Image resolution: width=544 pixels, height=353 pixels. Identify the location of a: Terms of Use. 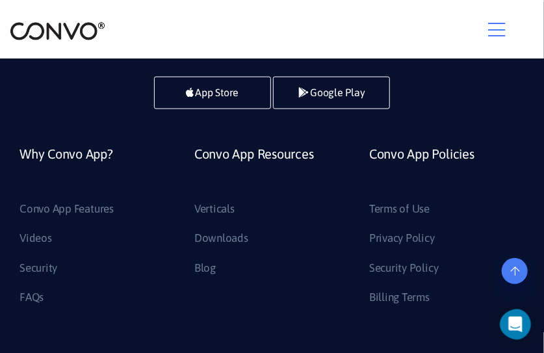
(399, 209).